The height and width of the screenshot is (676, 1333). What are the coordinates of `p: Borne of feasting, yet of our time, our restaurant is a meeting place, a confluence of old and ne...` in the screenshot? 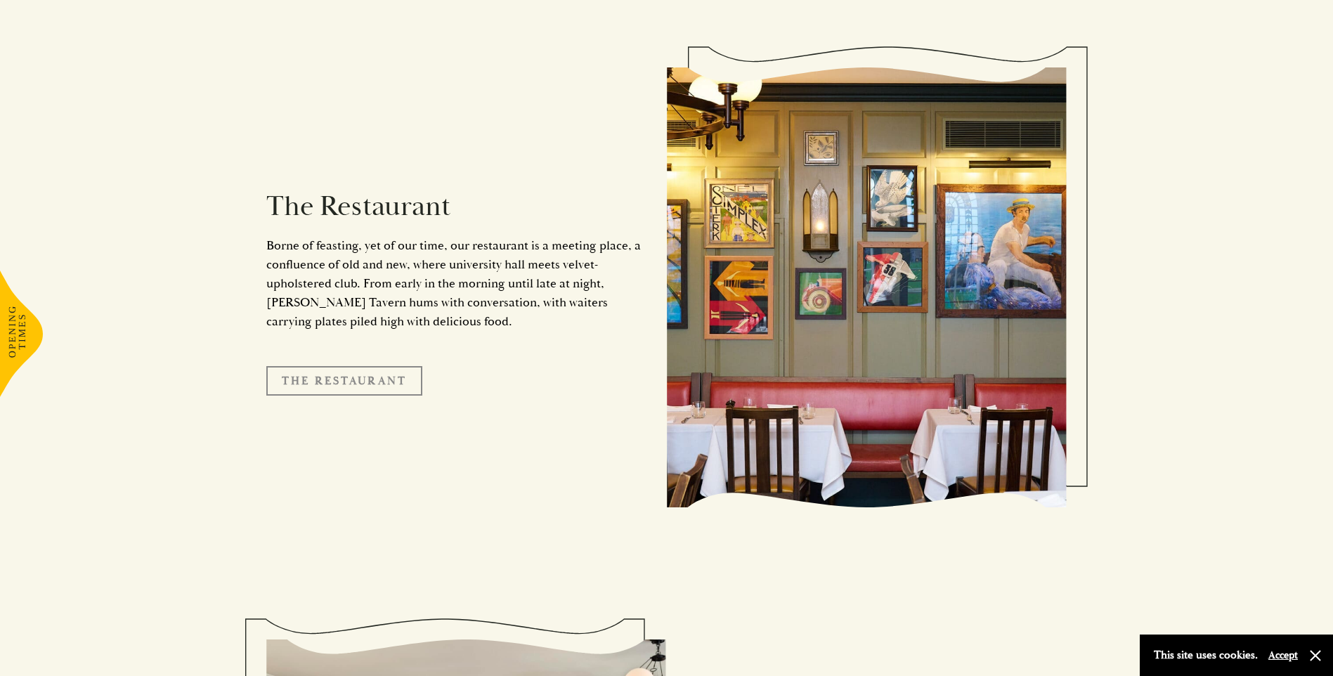 It's located at (456, 283).